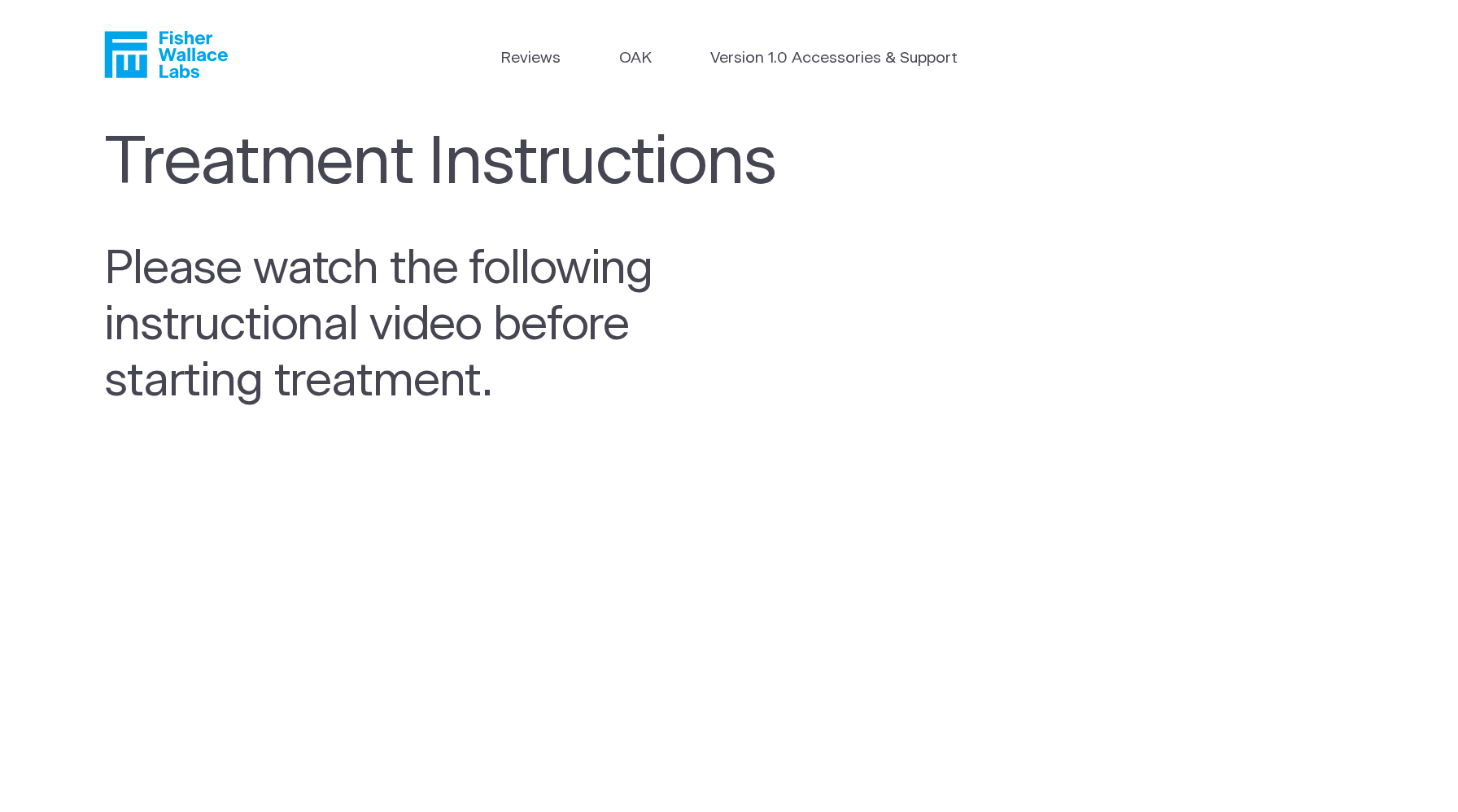 Image resolution: width=1458 pixels, height=812 pixels. What do you see at coordinates (166, 55) in the screenshot?
I see `a: Fisher Wallace` at bounding box center [166, 55].